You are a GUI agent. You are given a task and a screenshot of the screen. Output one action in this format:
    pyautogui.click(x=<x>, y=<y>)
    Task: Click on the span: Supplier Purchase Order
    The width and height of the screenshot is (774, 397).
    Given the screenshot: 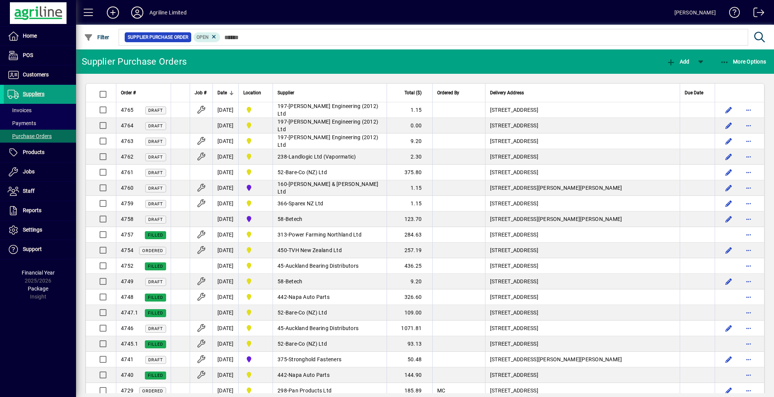 What is the action you would take?
    pyautogui.click(x=158, y=37)
    